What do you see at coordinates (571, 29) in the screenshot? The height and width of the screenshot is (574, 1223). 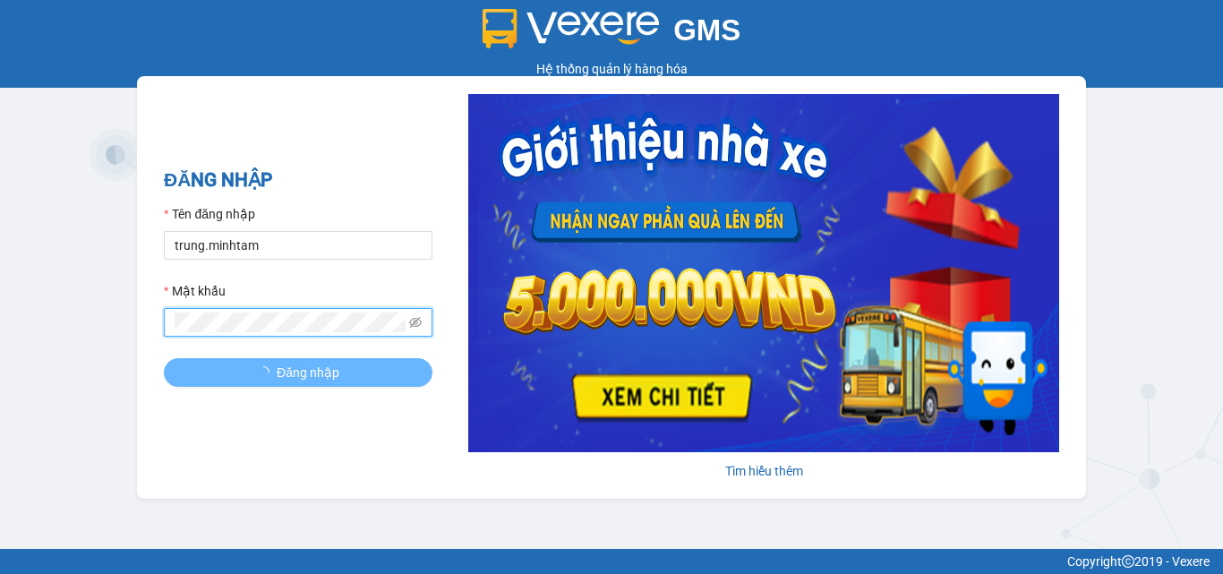 I see `img: logo 2` at bounding box center [571, 29].